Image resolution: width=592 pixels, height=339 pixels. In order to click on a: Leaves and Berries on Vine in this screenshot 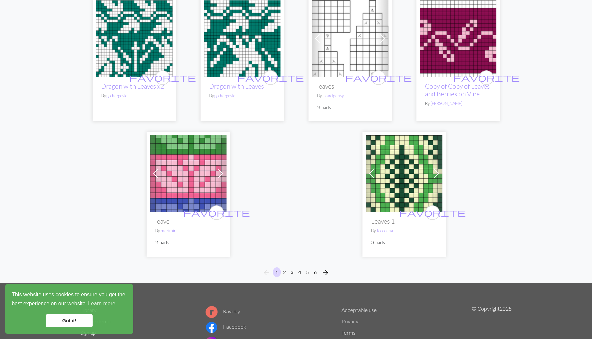, I will do `click(458, 38)`.